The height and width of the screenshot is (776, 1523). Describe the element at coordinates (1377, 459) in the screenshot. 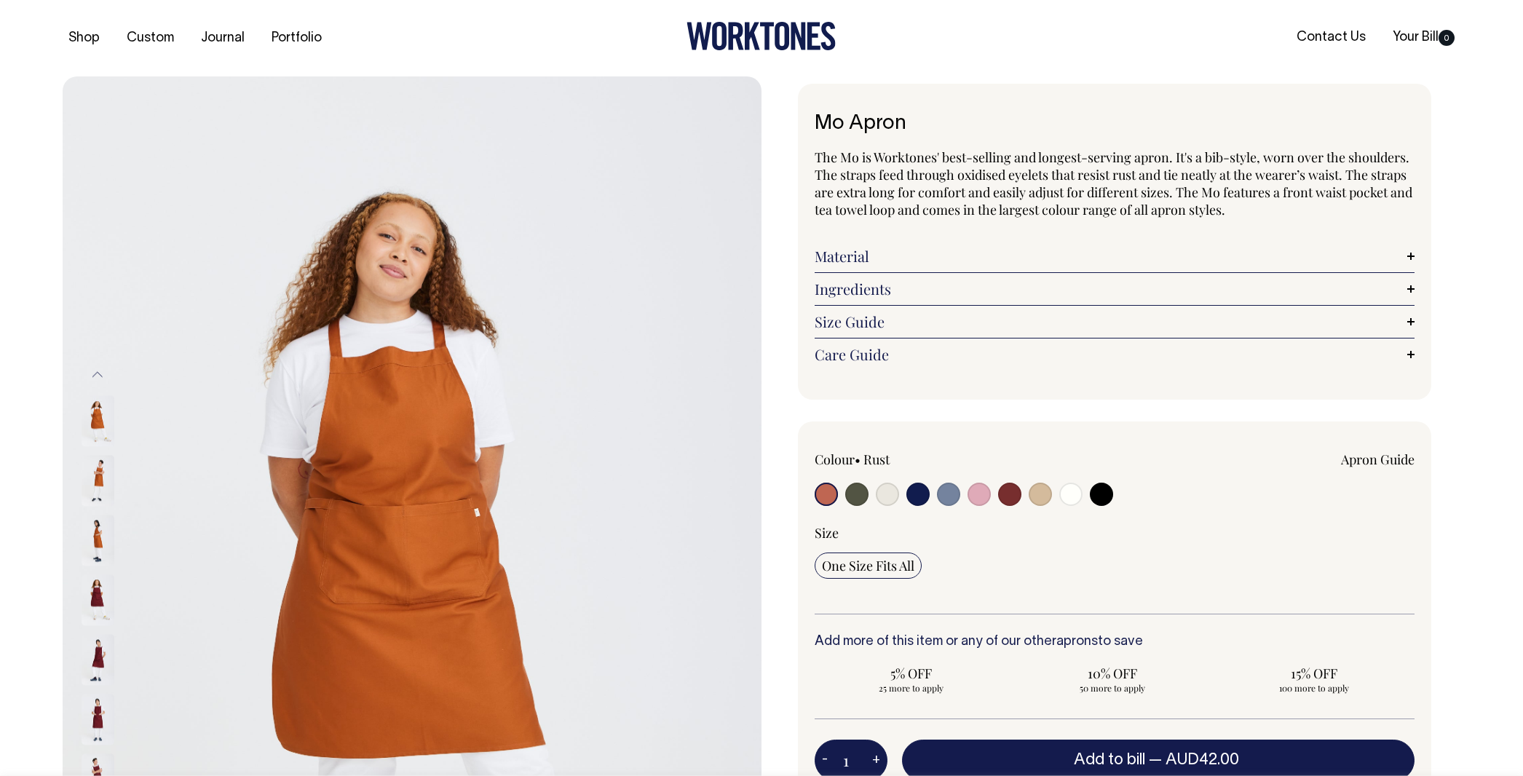

I see `a: Apron Guide` at that location.